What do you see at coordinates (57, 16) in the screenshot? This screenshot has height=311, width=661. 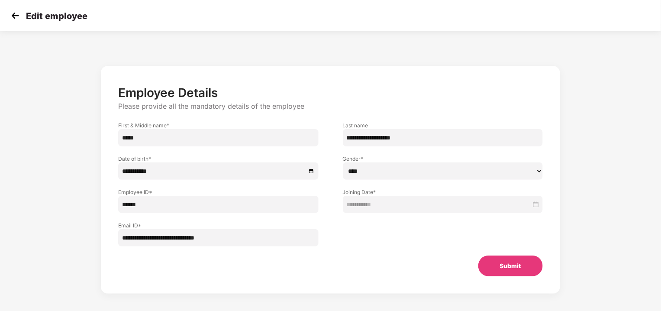 I see `p: Edit employee` at bounding box center [57, 16].